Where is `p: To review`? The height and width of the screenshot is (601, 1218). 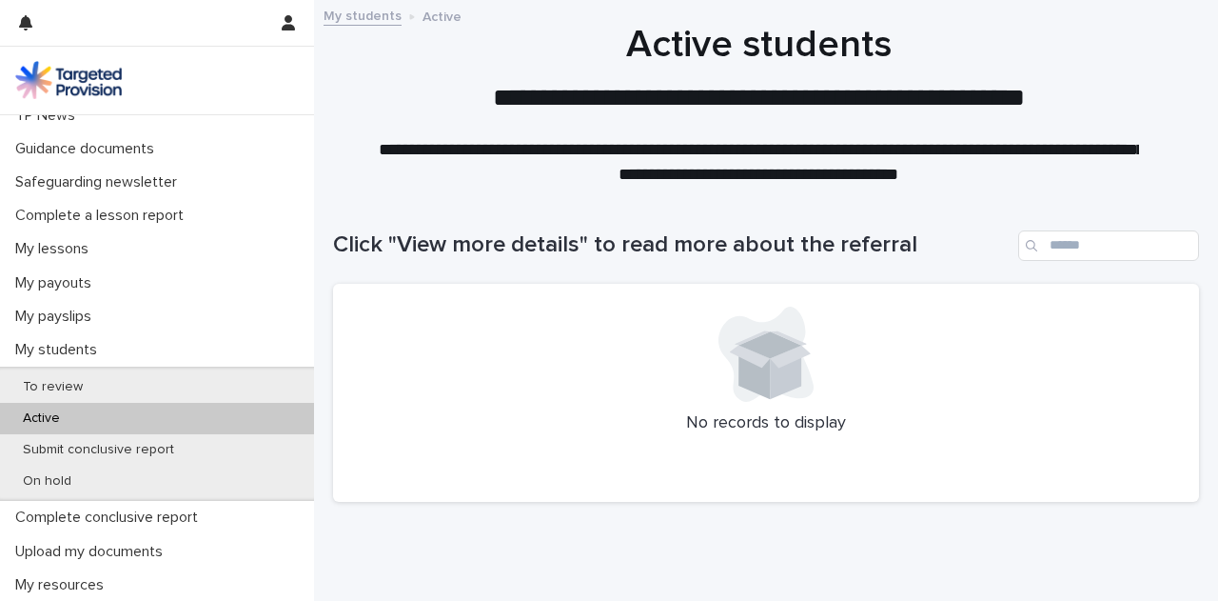
p: To review is located at coordinates (52, 386).